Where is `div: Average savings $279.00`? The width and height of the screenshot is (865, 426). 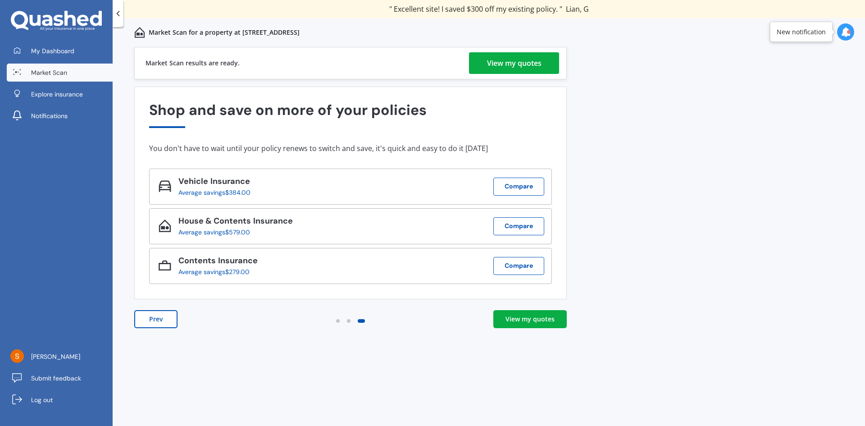 div: Average savings $279.00 is located at coordinates (214, 272).